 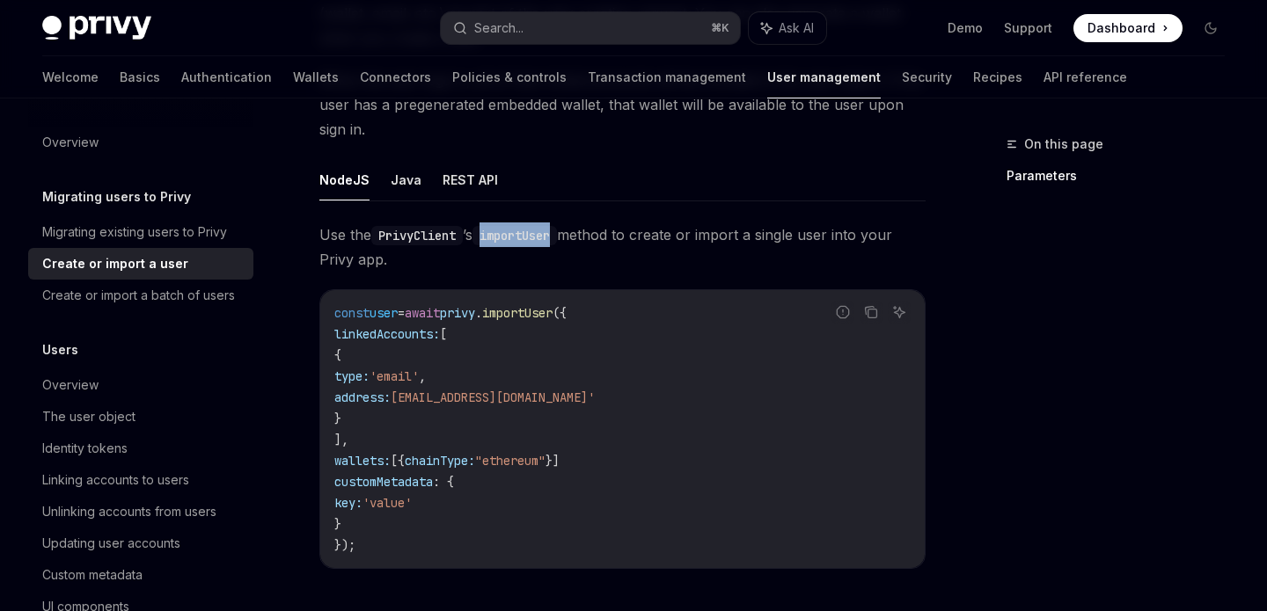 I want to click on a: Support, so click(x=1028, y=28).